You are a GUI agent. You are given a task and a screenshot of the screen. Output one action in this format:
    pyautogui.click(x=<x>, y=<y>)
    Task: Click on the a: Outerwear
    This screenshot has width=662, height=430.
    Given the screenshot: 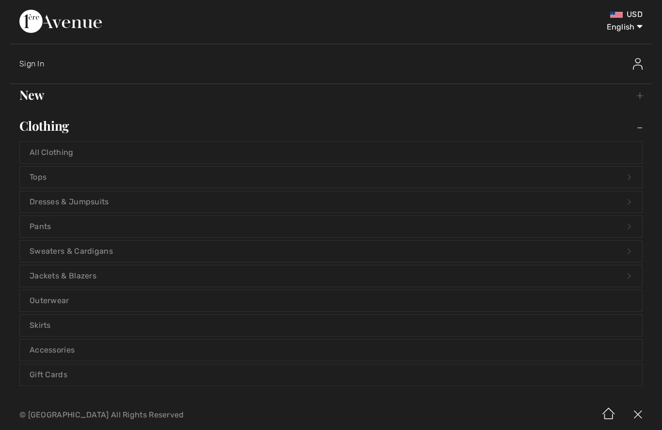 What is the action you would take?
    pyautogui.click(x=331, y=301)
    